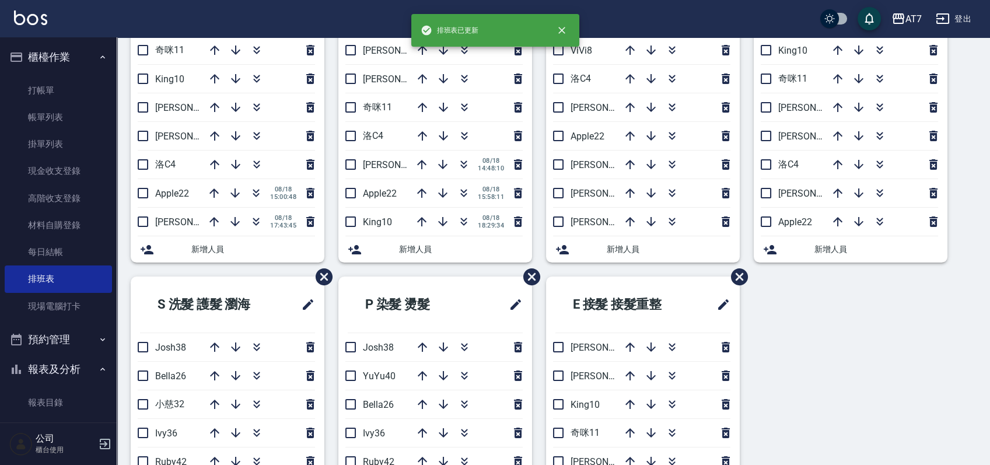  What do you see at coordinates (491, 168) in the screenshot?
I see `span: 14:48:10` at bounding box center [491, 168].